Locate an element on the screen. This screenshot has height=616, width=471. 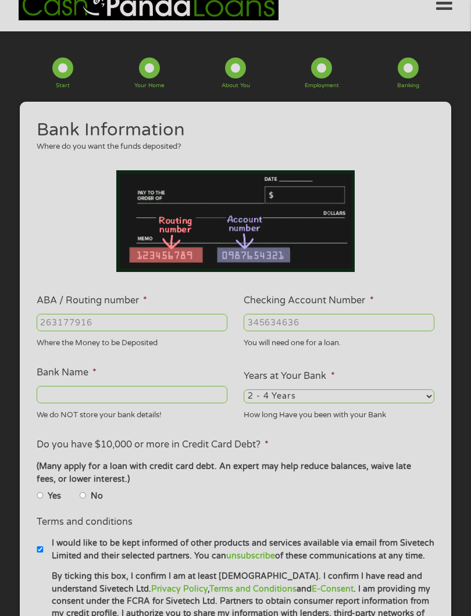
h2: Bank Information is located at coordinates (231, 130).